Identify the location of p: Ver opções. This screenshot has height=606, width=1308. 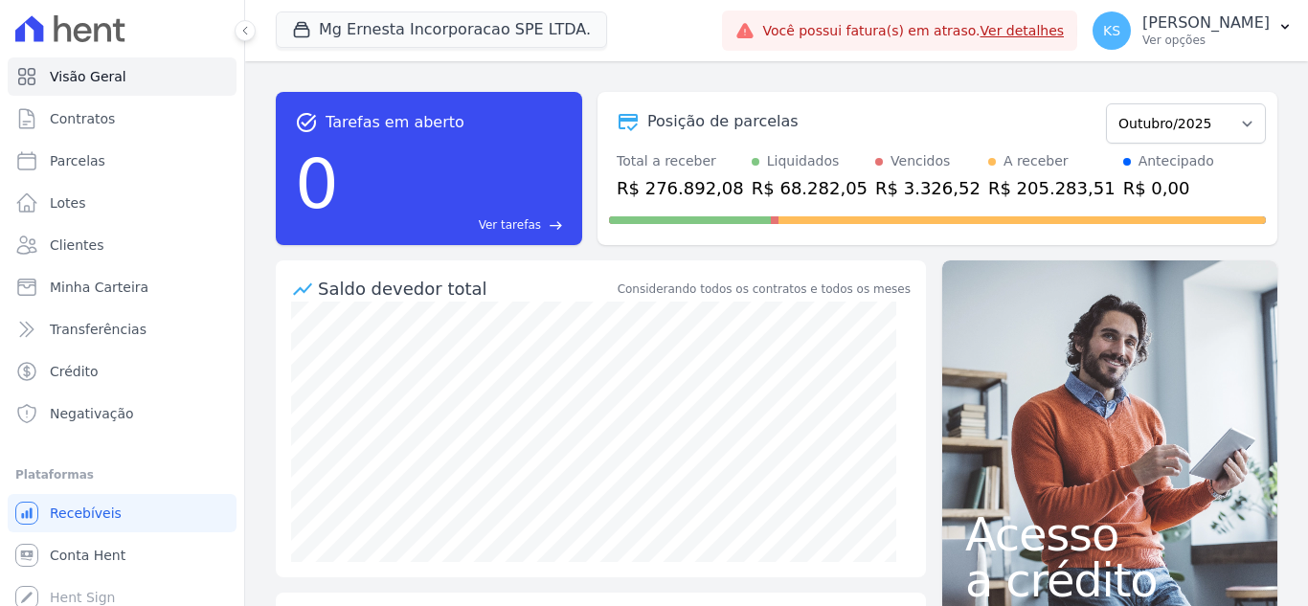
(1205, 40).